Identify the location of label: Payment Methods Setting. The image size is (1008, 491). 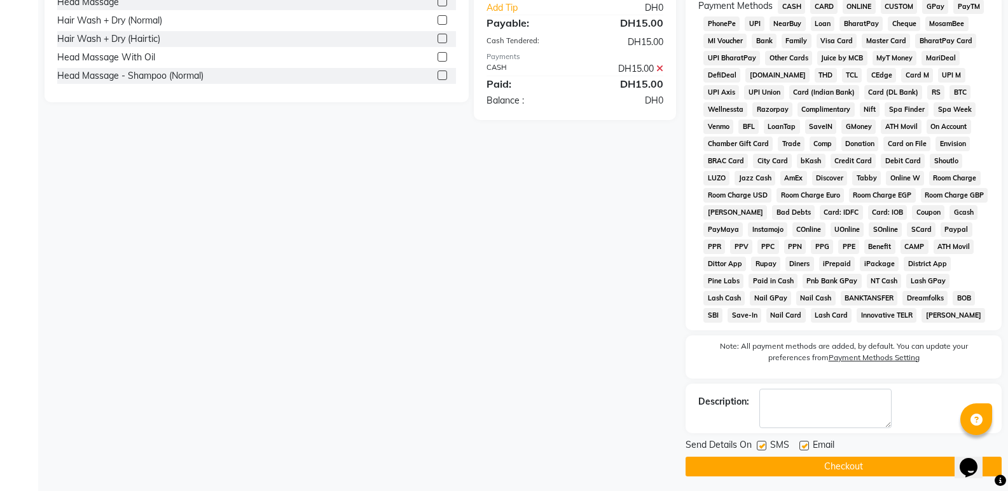
(874, 358).